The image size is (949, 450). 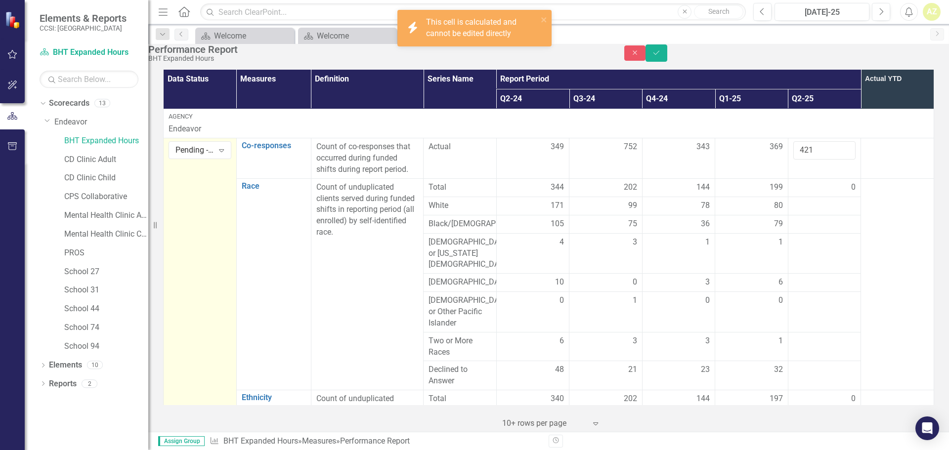 I want to click on span: 21, so click(x=633, y=370).